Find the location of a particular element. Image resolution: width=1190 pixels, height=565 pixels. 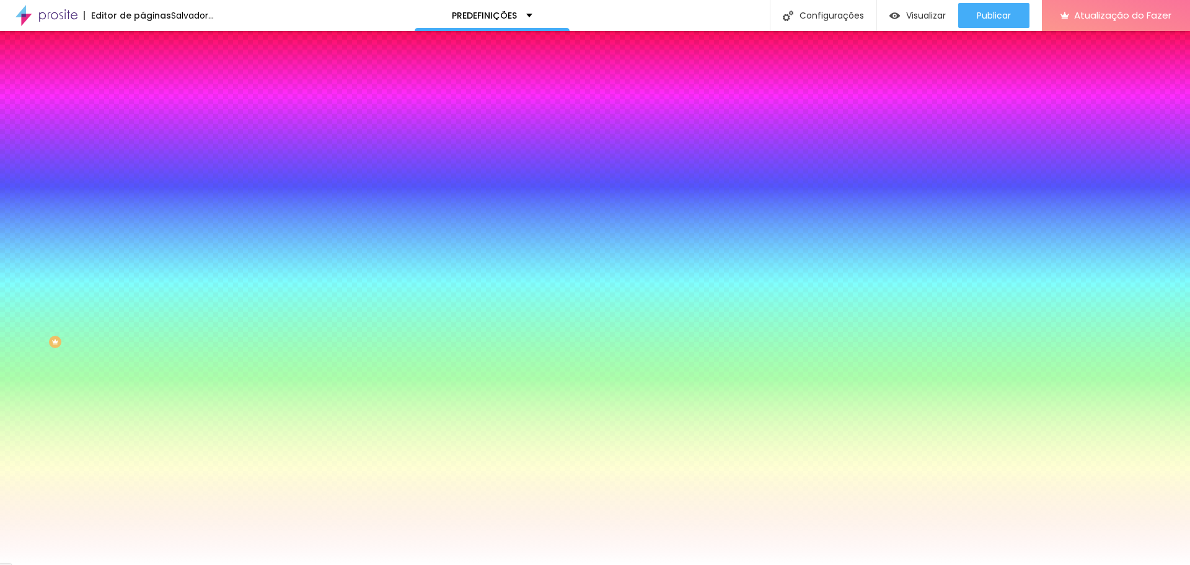

font: Configurações is located at coordinates (832, 15).